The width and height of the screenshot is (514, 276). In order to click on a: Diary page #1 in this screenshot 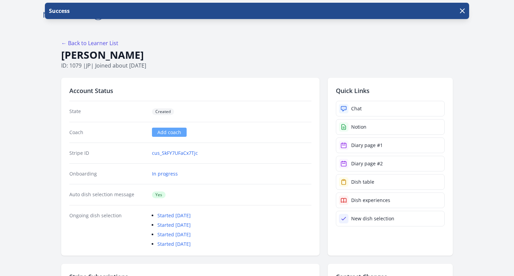, I will do `click(390, 145)`.